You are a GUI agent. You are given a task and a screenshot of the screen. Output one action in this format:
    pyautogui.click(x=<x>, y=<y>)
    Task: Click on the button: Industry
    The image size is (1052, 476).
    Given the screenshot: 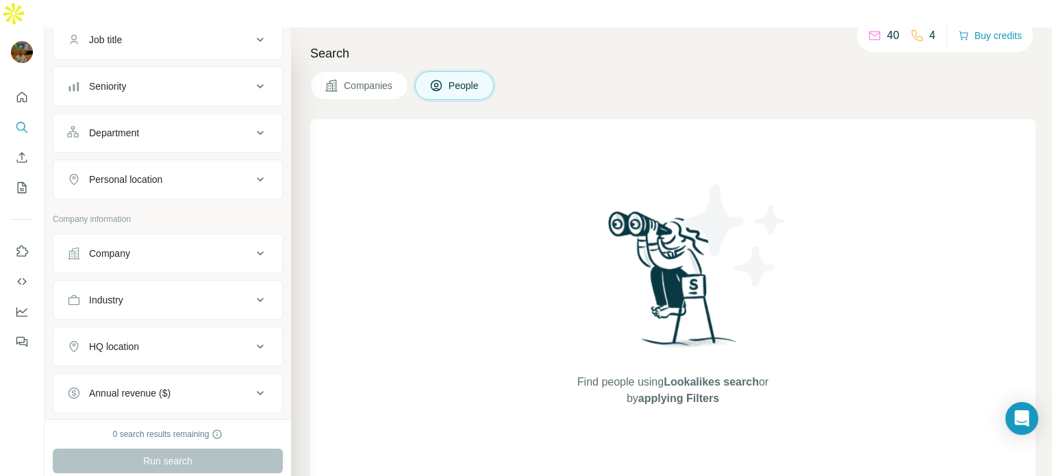 What is the action you would take?
    pyautogui.click(x=168, y=300)
    